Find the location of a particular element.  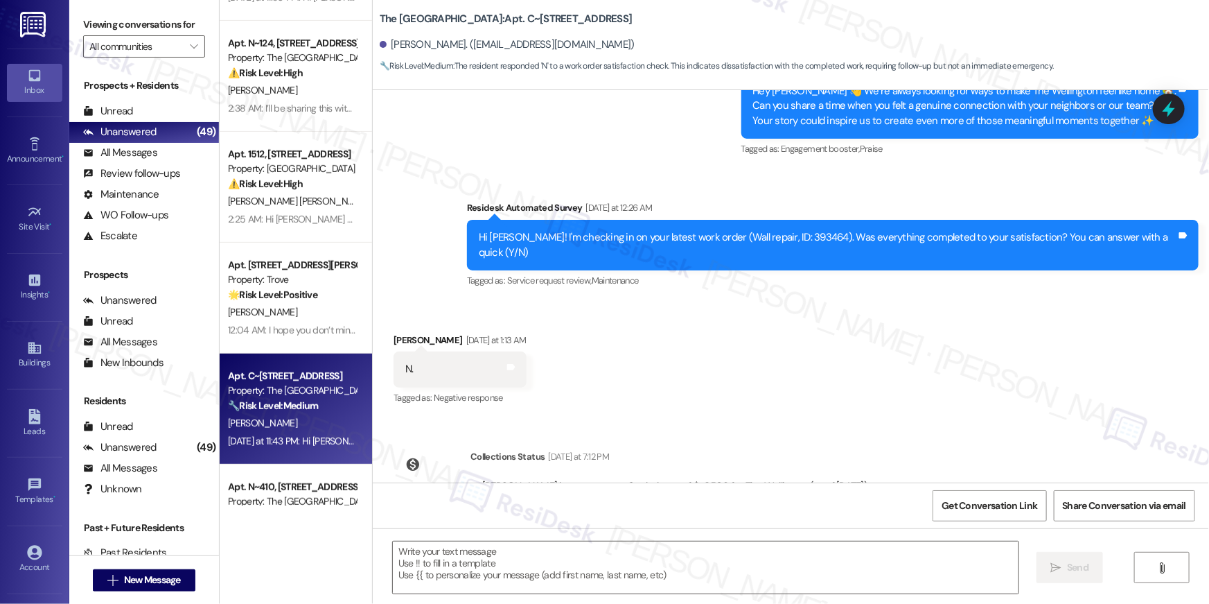

div: Residents is located at coordinates (144, 401).